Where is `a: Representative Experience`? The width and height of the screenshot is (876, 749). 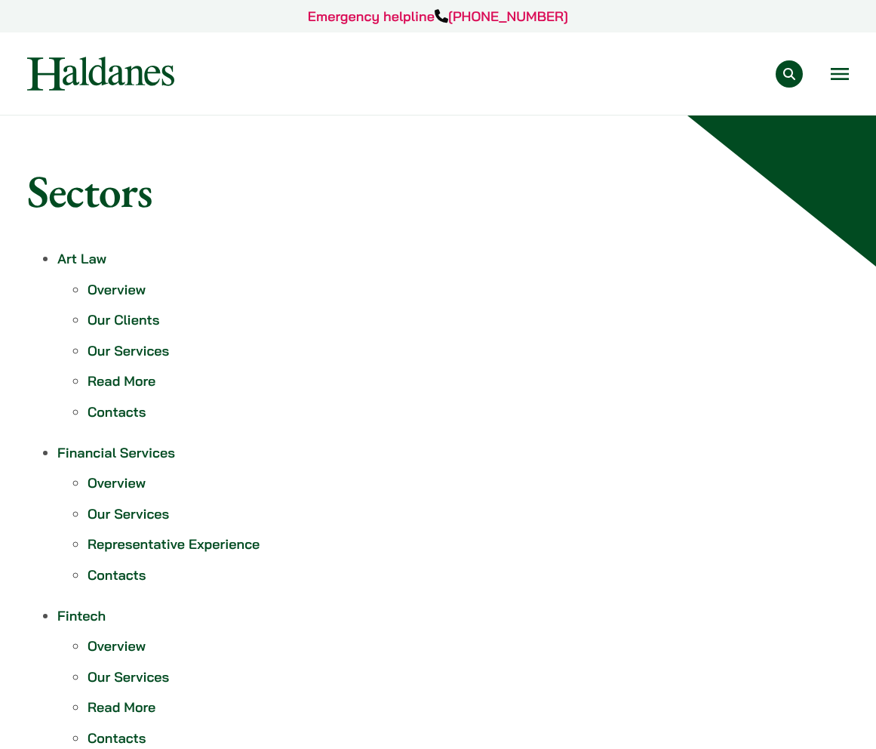
a: Representative Experience is located at coordinates (174, 544).